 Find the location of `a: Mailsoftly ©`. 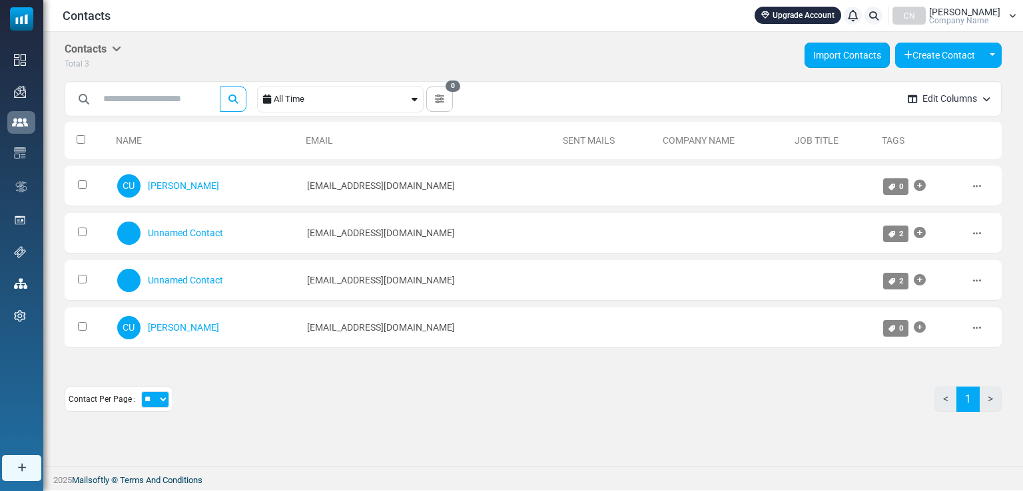

a: Mailsoftly © is located at coordinates (95, 480).